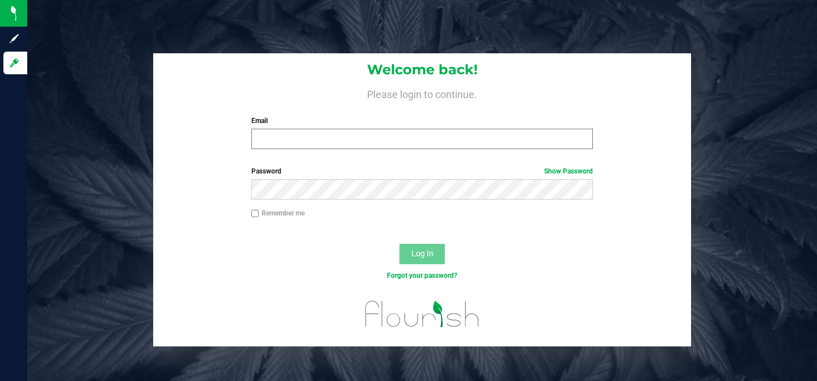 This screenshot has width=817, height=381. I want to click on h4: Please login to continue., so click(422, 93).